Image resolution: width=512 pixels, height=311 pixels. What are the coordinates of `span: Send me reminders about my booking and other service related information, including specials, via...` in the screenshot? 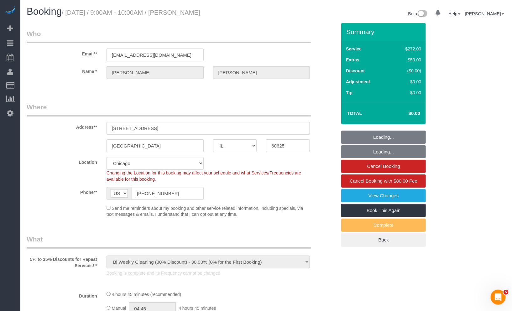 It's located at (205, 211).